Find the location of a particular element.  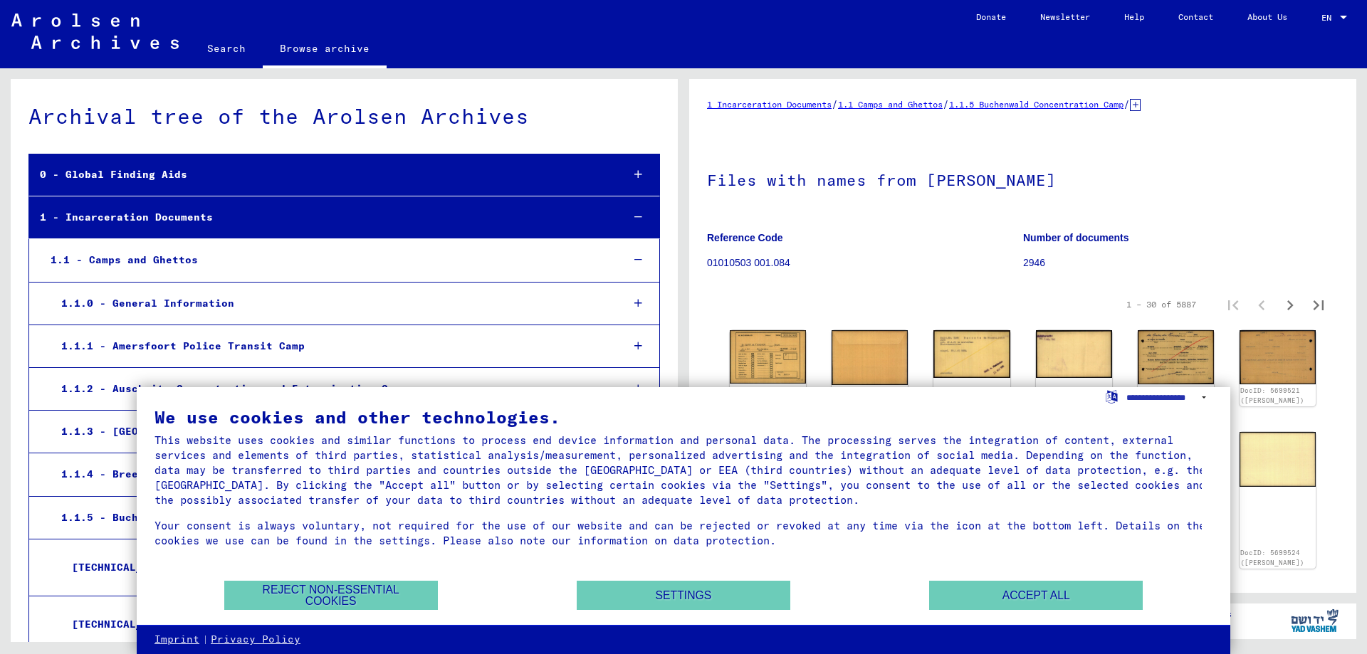

p: 01010503 001.084 is located at coordinates (864, 263).